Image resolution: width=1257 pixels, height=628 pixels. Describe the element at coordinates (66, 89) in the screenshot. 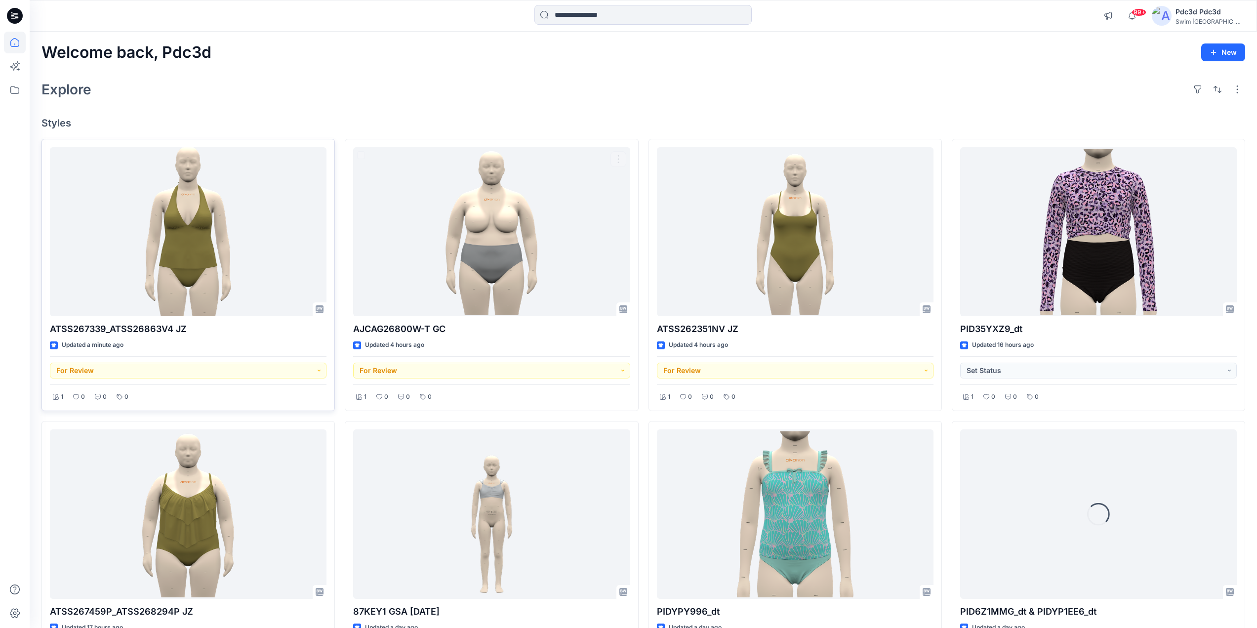

I see `h2: Explore` at that location.